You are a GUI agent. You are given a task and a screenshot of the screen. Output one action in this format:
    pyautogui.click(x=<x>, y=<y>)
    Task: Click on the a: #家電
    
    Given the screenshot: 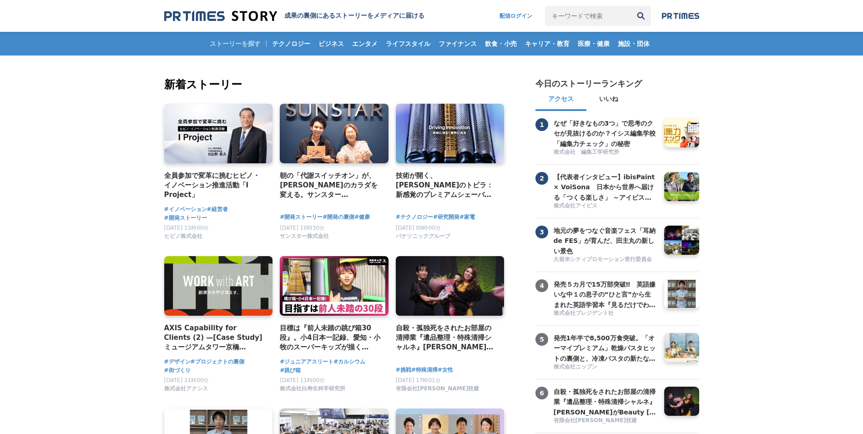 What is the action you would take?
    pyautogui.click(x=467, y=217)
    